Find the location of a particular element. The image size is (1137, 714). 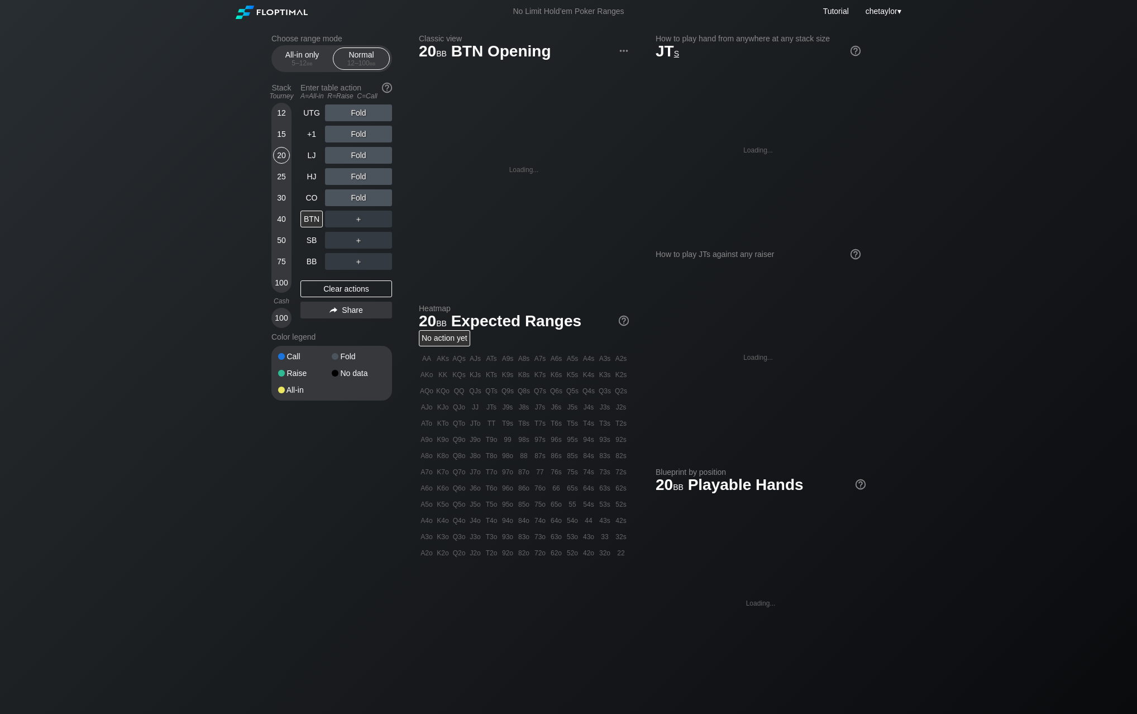

span: chetaylor is located at coordinates (881, 11).